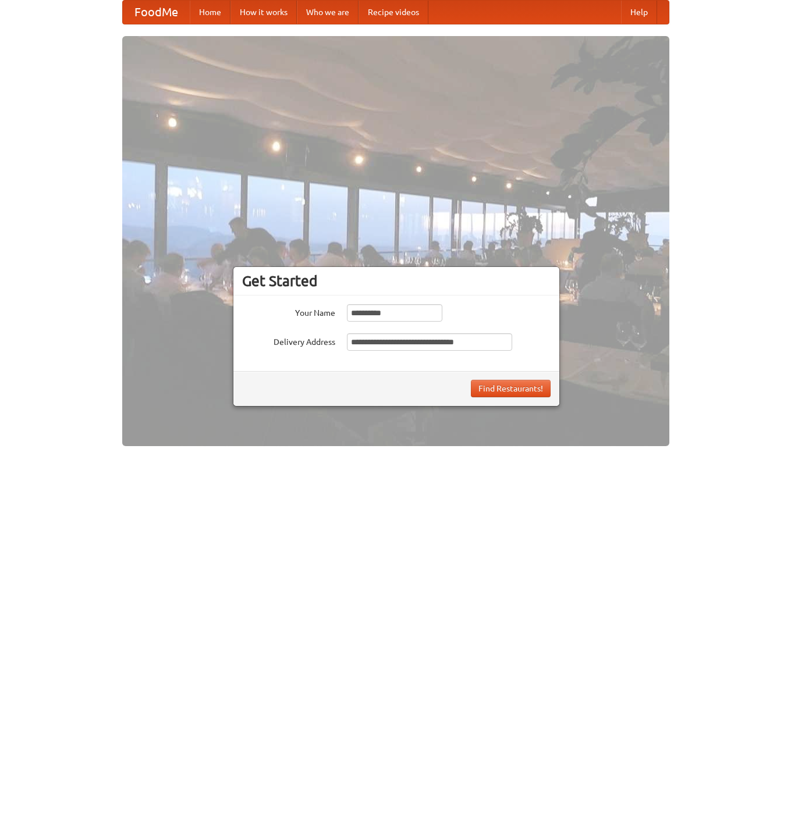 The height and width of the screenshot is (823, 791). What do you see at coordinates (210, 12) in the screenshot?
I see `a: Home` at bounding box center [210, 12].